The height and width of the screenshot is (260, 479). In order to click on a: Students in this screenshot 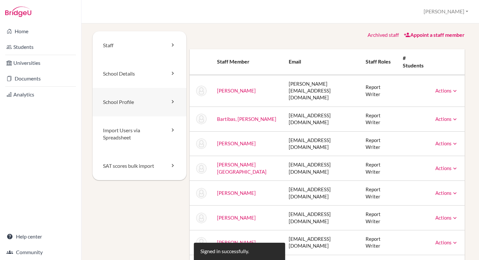, I will do `click(40, 47)`.